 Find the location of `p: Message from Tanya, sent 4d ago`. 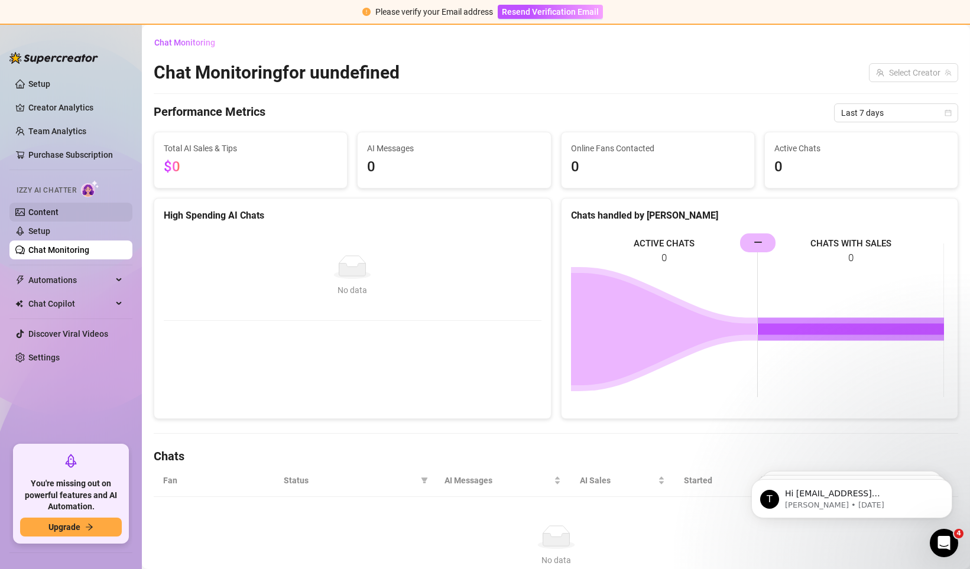

p: Message from Tanya, sent 4d ago is located at coordinates (128, 51).